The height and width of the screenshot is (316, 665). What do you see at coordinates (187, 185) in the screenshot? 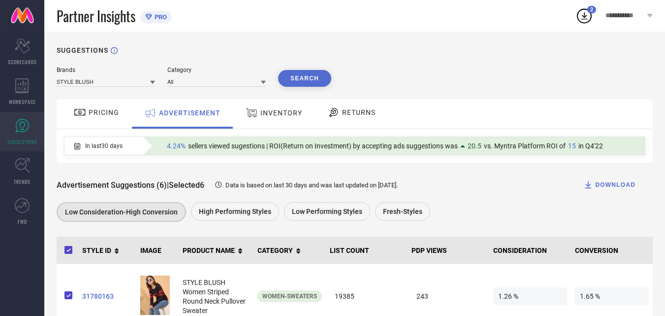
I see `span: Selected 6` at bounding box center [187, 185].